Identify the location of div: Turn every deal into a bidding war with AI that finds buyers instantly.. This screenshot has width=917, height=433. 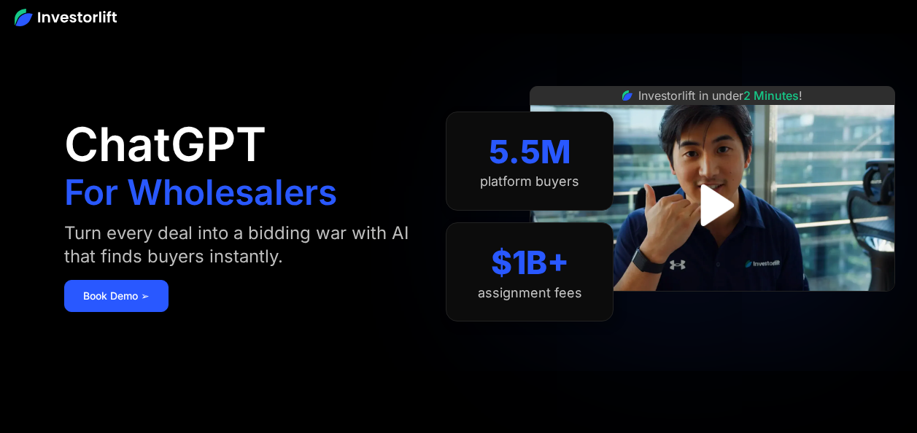
(240, 245).